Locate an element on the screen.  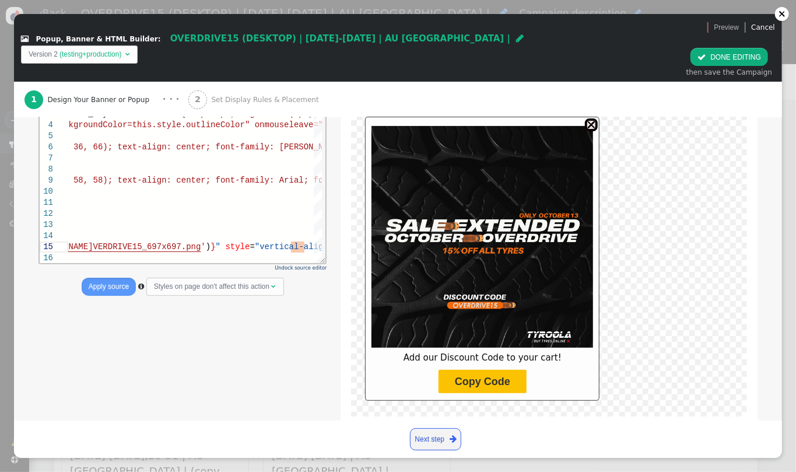
a: 1 Design Your Banner or Popup · · · is located at coordinates (106, 99).